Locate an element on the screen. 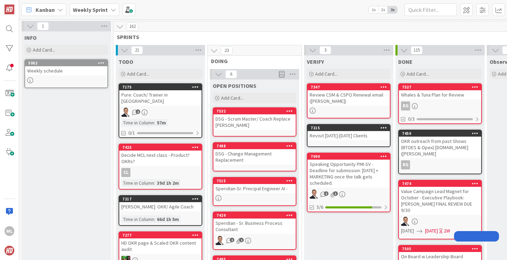  span: 3x is located at coordinates (392, 10).